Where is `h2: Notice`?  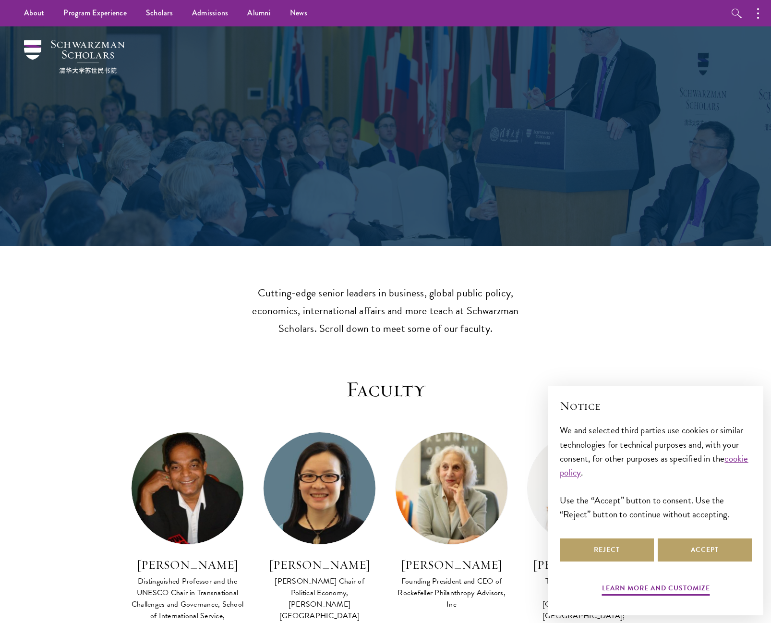
h2: Notice is located at coordinates (656, 406).